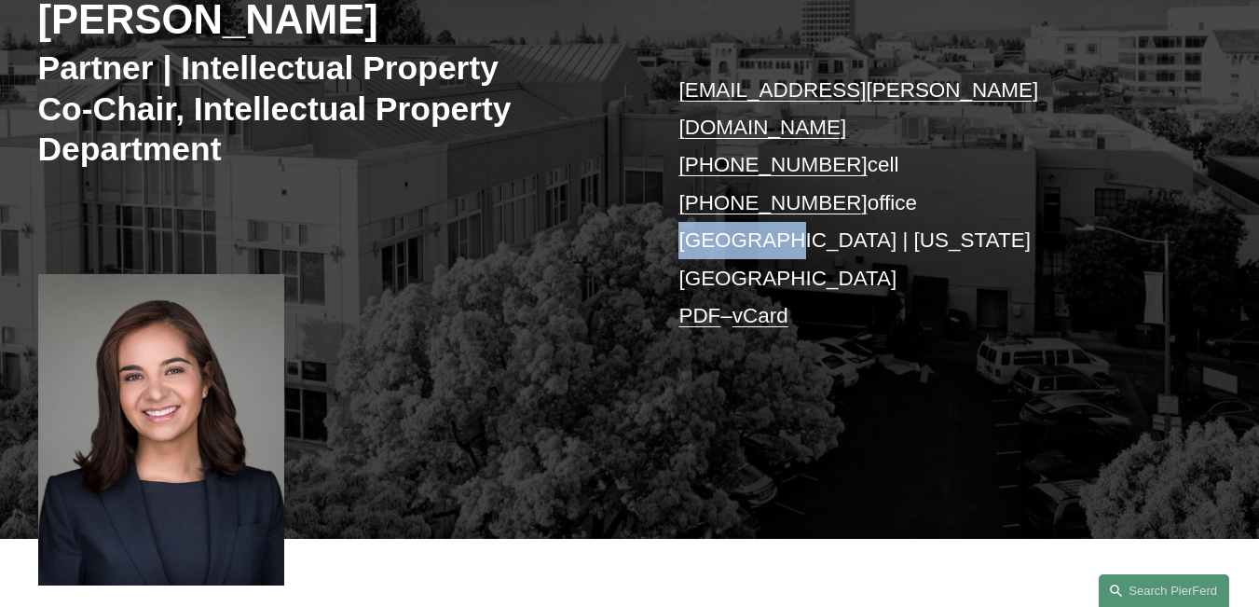 The width and height of the screenshot is (1259, 607). I want to click on a: vCard, so click(760, 315).